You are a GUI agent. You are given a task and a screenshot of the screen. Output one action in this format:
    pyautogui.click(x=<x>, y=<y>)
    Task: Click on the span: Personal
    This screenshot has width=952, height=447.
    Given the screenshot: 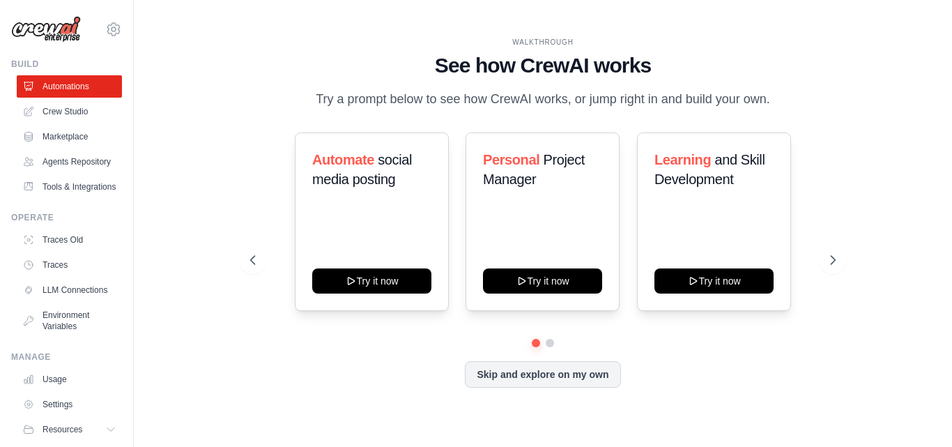 What is the action you would take?
    pyautogui.click(x=511, y=160)
    